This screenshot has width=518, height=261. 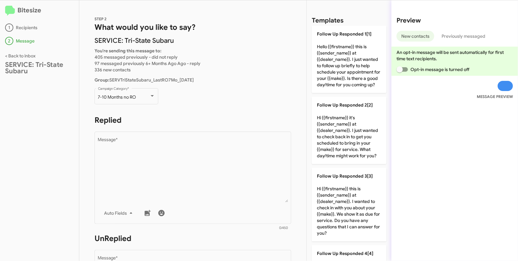 I want to click on div: Message, so click(x=39, y=41).